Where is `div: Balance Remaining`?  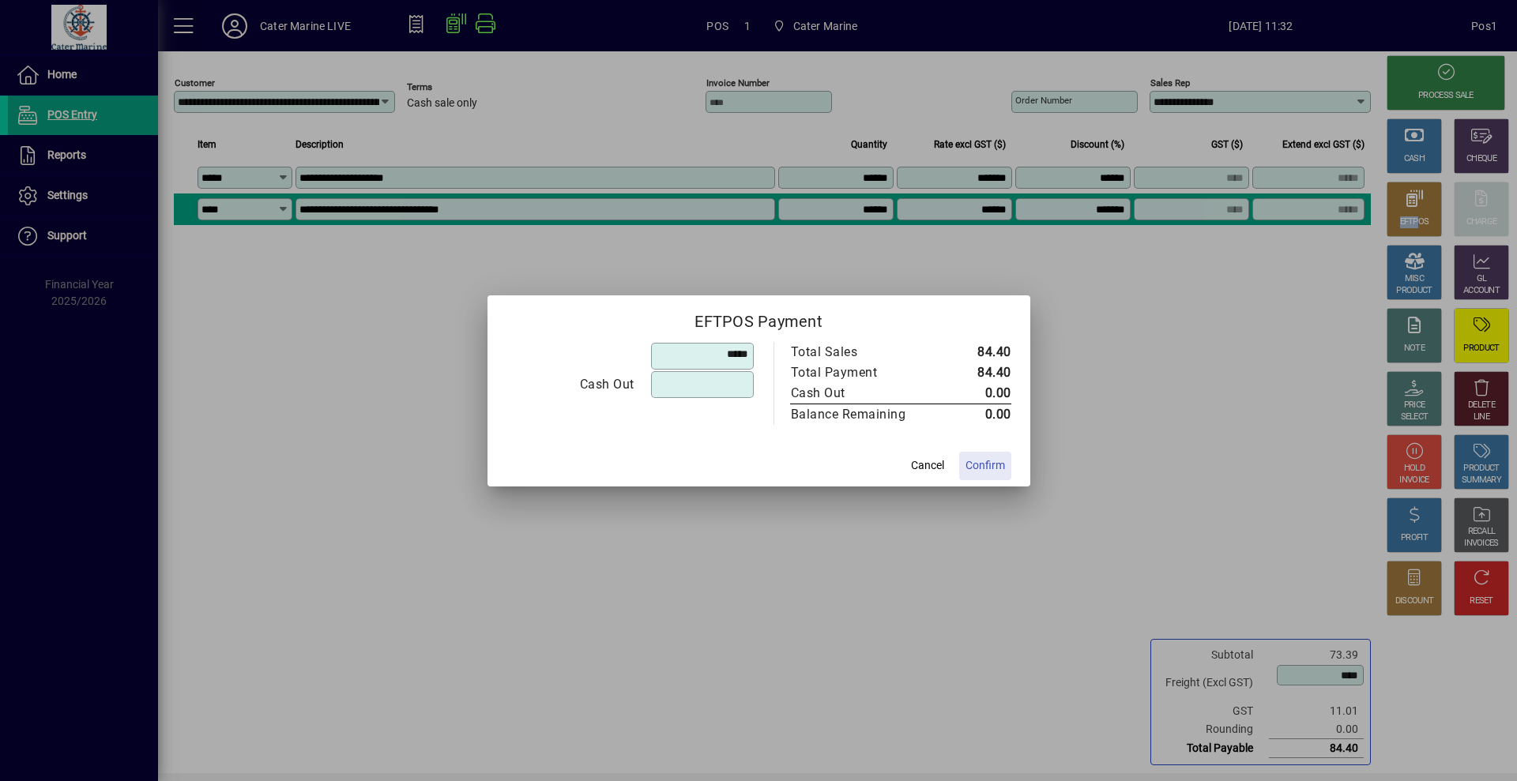 div: Balance Remaining is located at coordinates (857, 415).